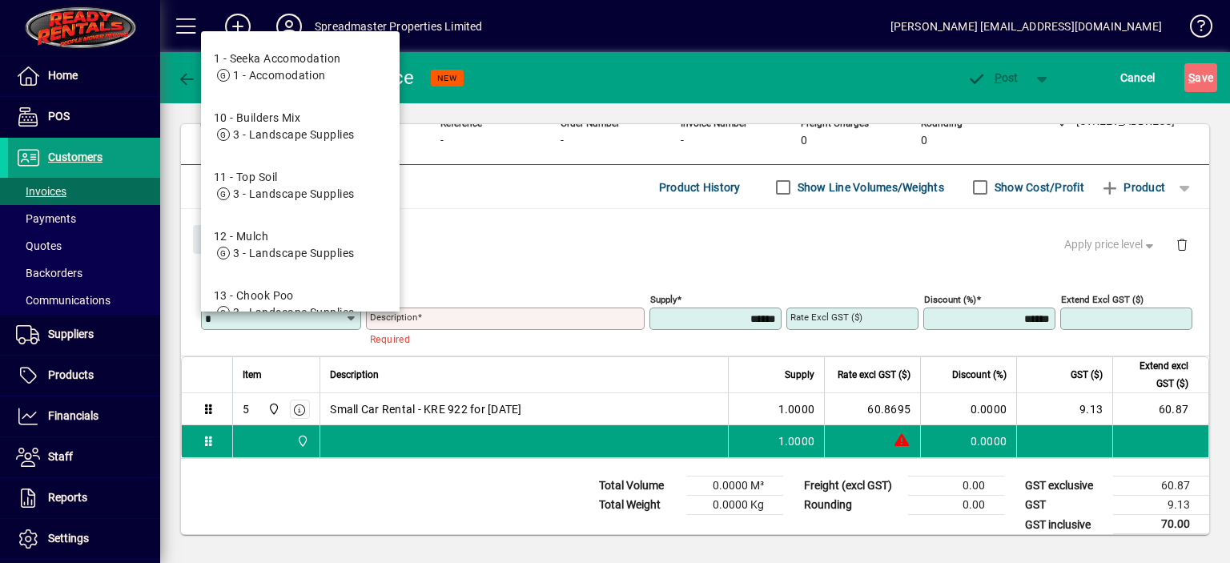 The height and width of the screenshot is (563, 1230). Describe the element at coordinates (1102, 299) in the screenshot. I see `mat-label: Extend excl GST ($)` at that location.